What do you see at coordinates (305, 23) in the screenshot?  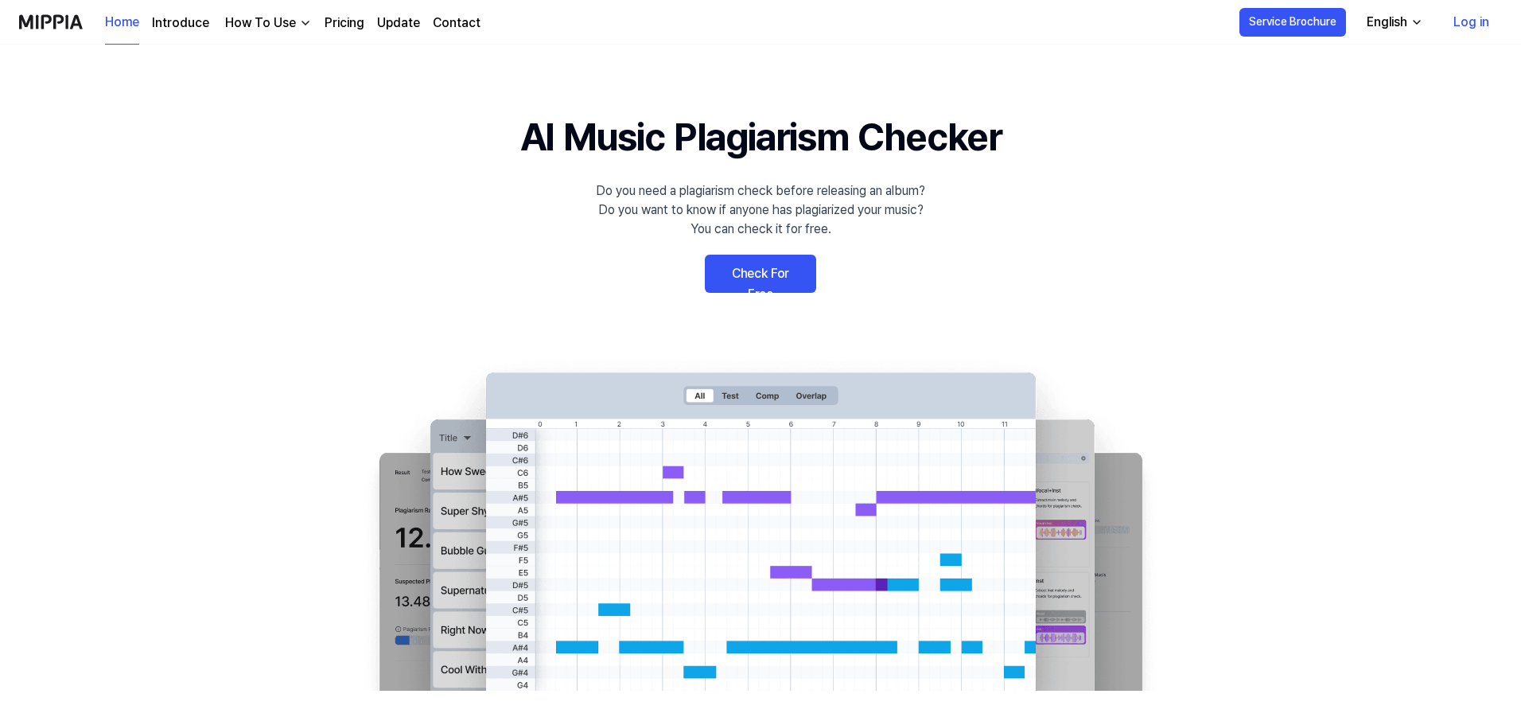 I see `img: down` at bounding box center [305, 23].